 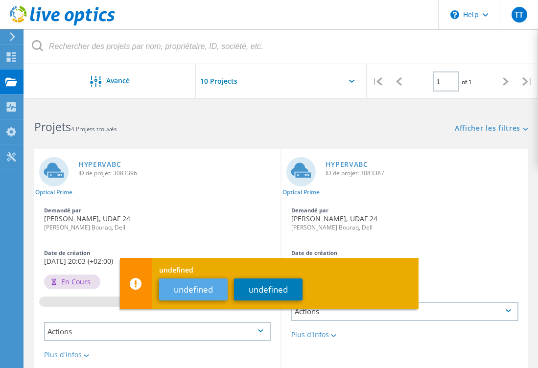 I want to click on svg: \n, so click(x=455, y=15).